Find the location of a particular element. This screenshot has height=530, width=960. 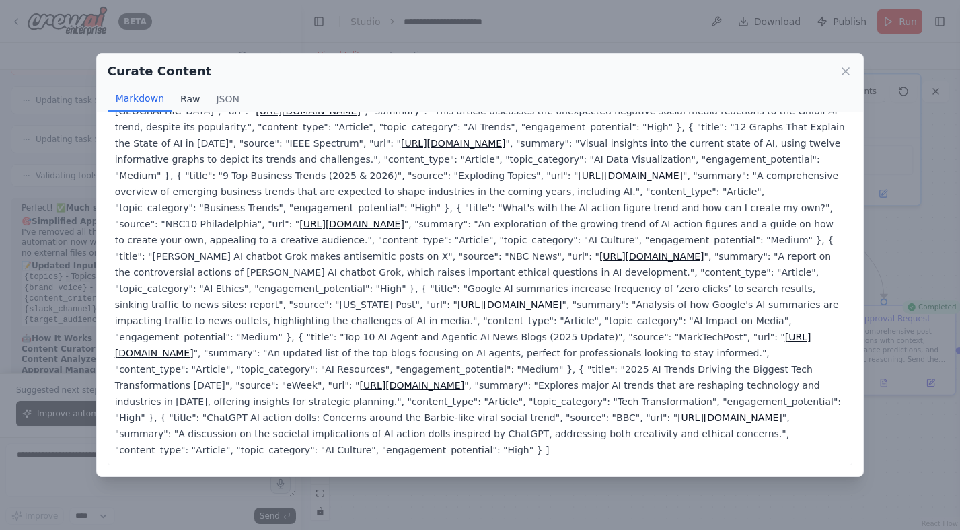

button: Raw is located at coordinates (190, 99).